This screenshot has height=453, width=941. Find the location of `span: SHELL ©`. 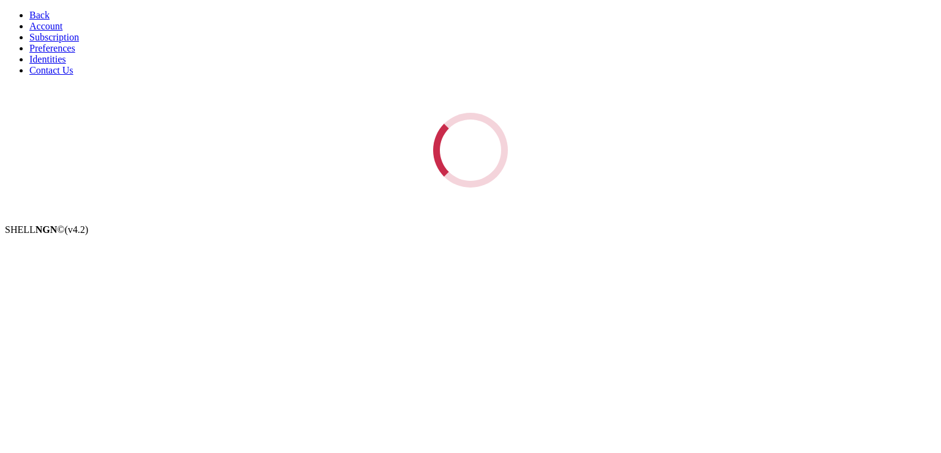

span: SHELL © is located at coordinates (47, 229).